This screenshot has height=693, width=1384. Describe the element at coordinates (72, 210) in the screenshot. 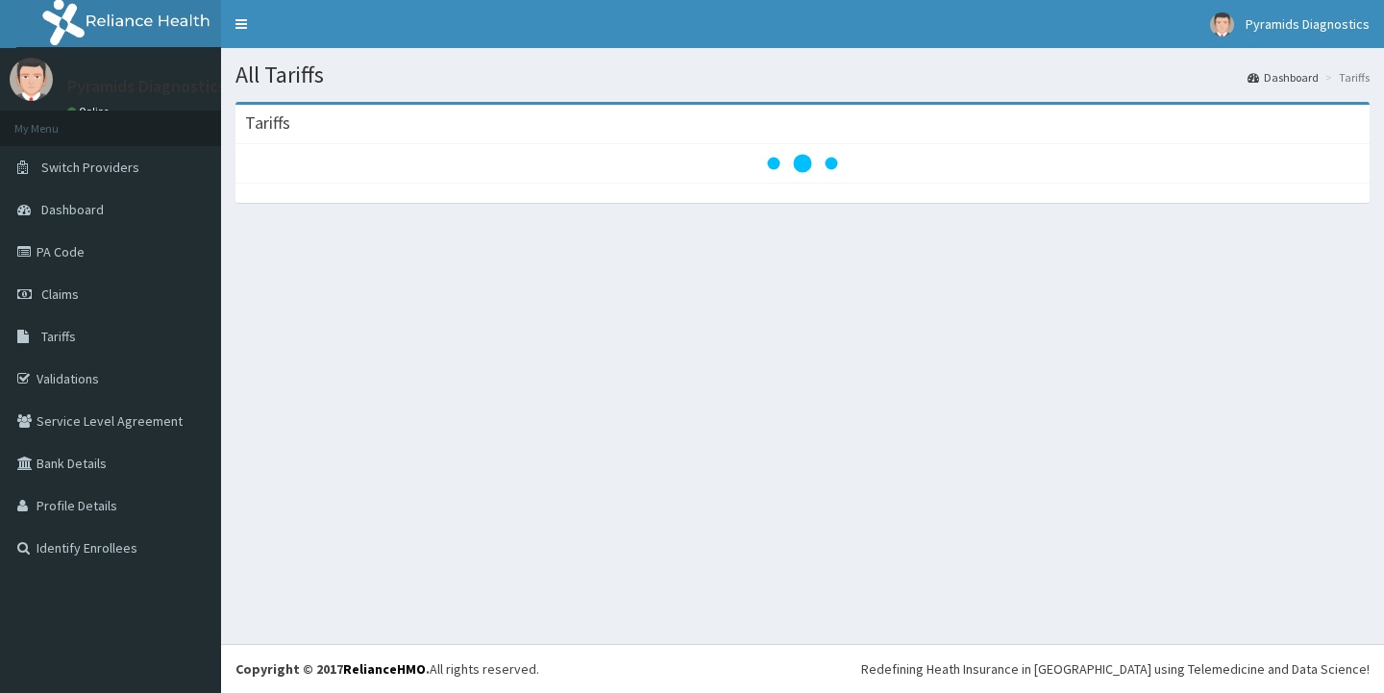

I see `span: Dashboard` at that location.